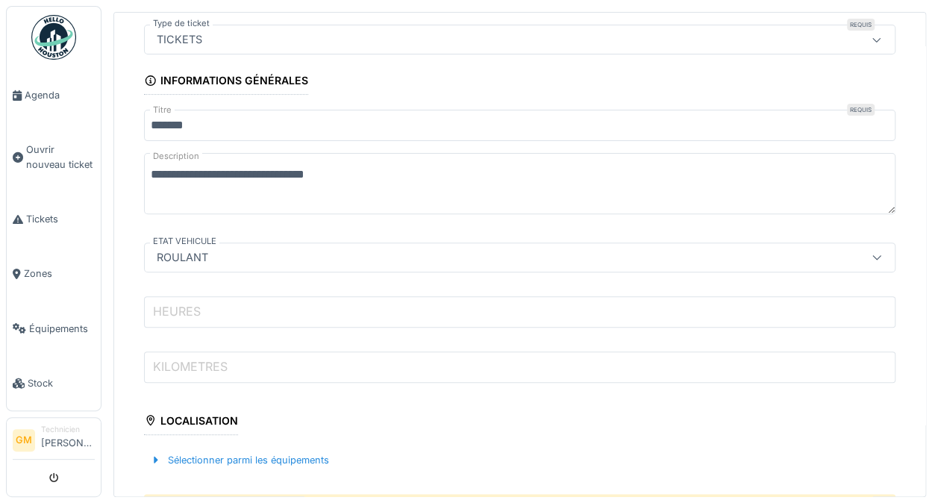  Describe the element at coordinates (240, 460) in the screenshot. I see `div: Sélectionner parmi les équipements` at that location.